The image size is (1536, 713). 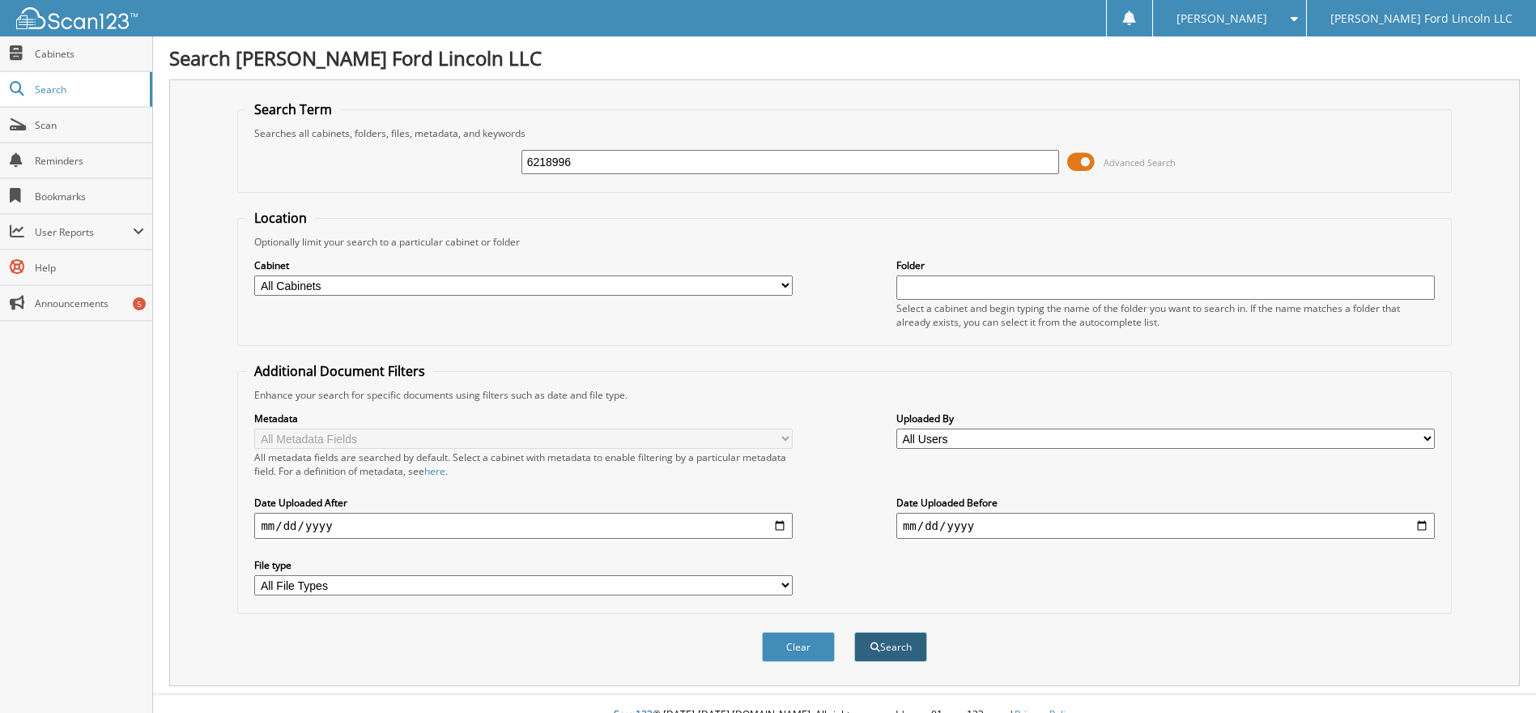 What do you see at coordinates (1165, 502) in the screenshot?
I see `label: Date Uploaded Before` at bounding box center [1165, 502].